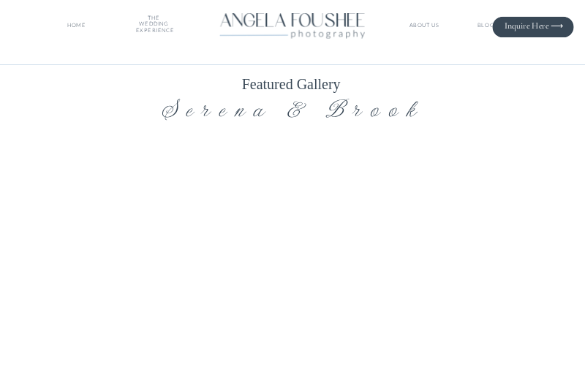 This screenshot has height=375, width=585. I want to click on i: Serena & Brook, so click(292, 108).